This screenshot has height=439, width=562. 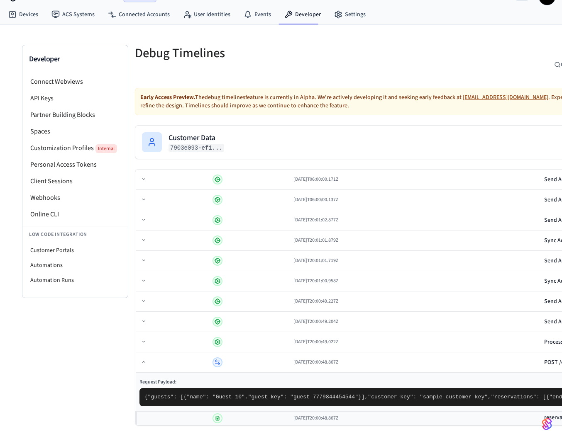 I want to click on span: "reservations": [, so click(x=518, y=397).